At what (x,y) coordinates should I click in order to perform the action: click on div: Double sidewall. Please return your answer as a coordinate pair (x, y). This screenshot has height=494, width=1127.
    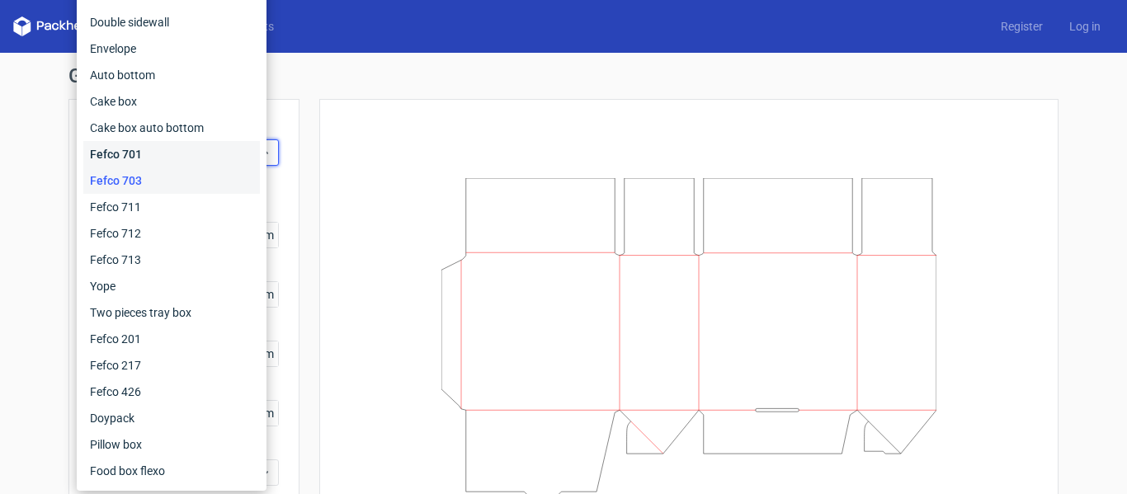
    Looking at the image, I should click on (172, 22).